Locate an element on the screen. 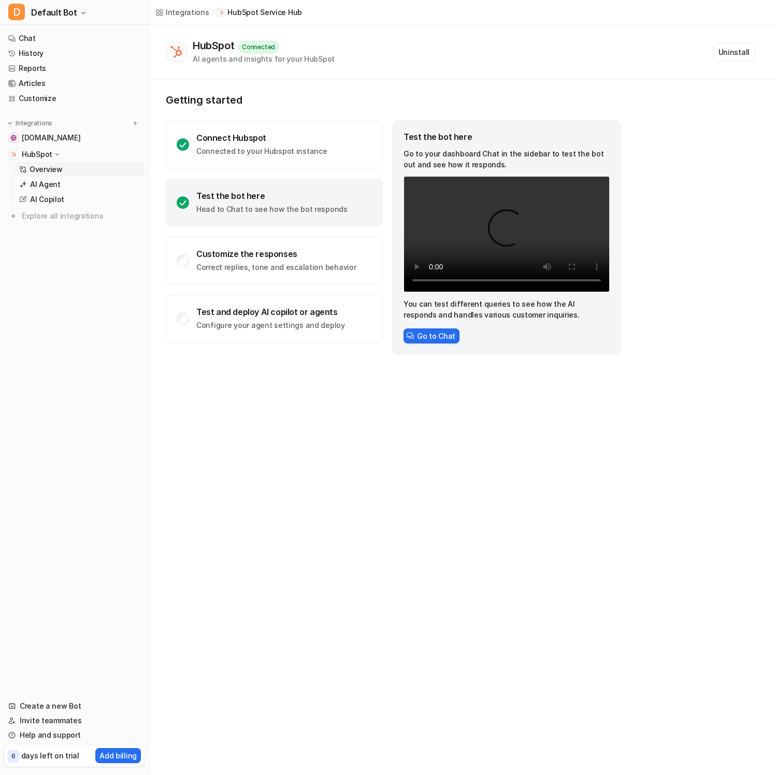 This screenshot has height=775, width=776. a: AI Agent is located at coordinates (80, 184).